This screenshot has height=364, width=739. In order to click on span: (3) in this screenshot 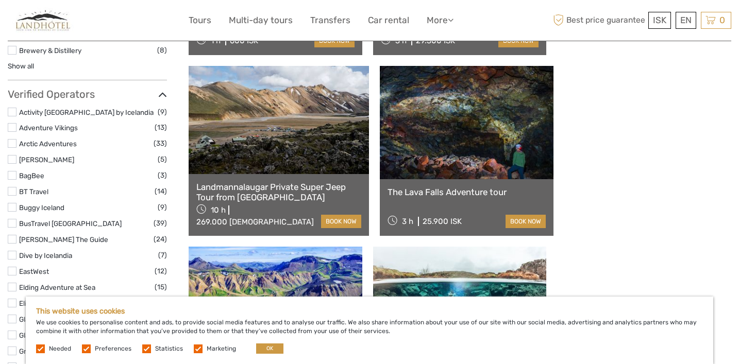, I will do `click(162, 175)`.